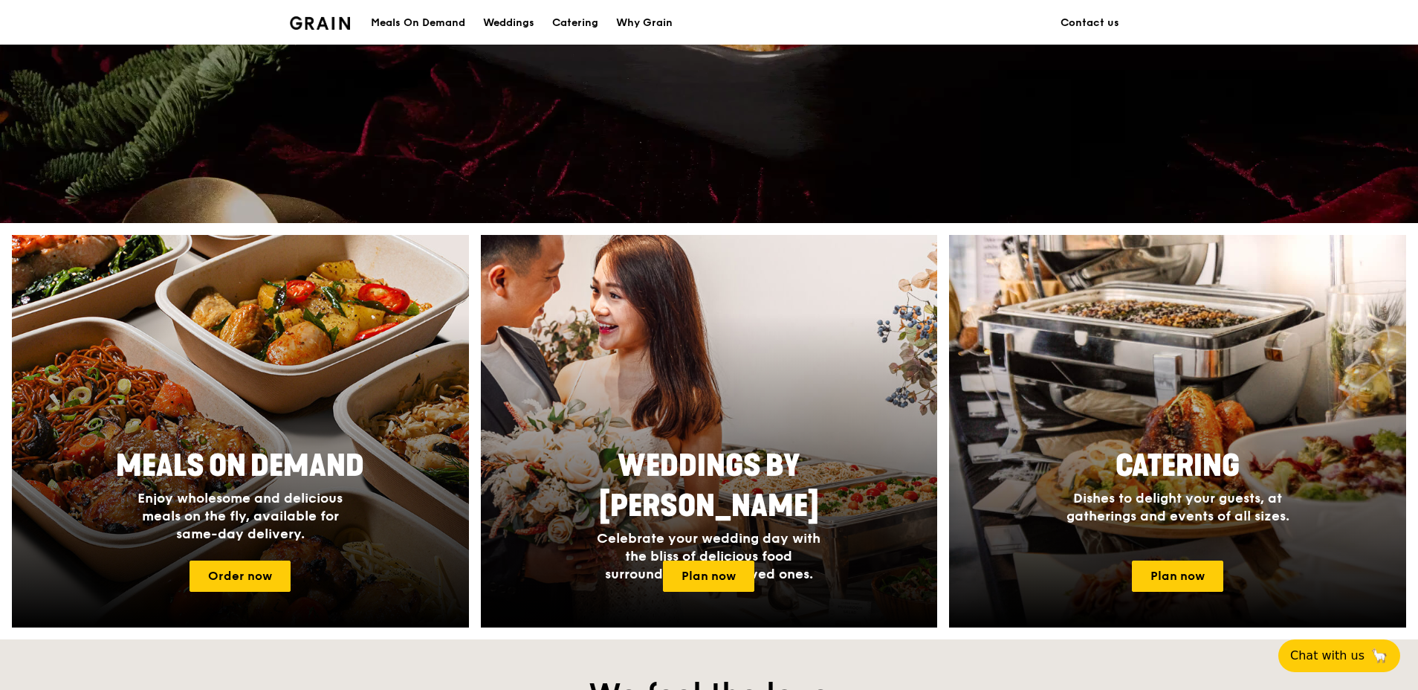 The width and height of the screenshot is (1418, 690). What do you see at coordinates (1178, 431) in the screenshot?
I see `a: CateringDishes to delight your guests, at gatherings and events of all sizes.Plan now` at bounding box center [1178, 431].